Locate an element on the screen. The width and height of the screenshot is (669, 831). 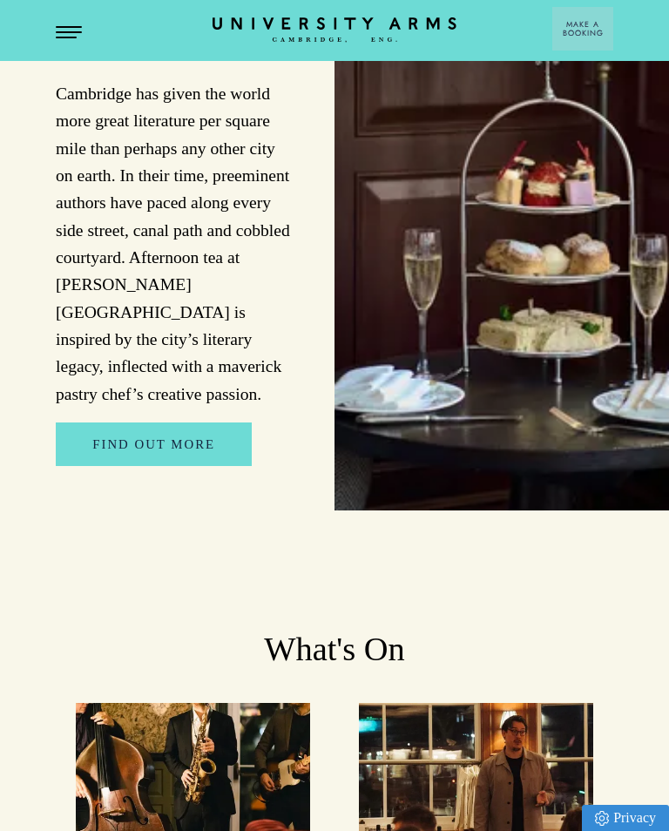
h2: What's On is located at coordinates (334, 649).